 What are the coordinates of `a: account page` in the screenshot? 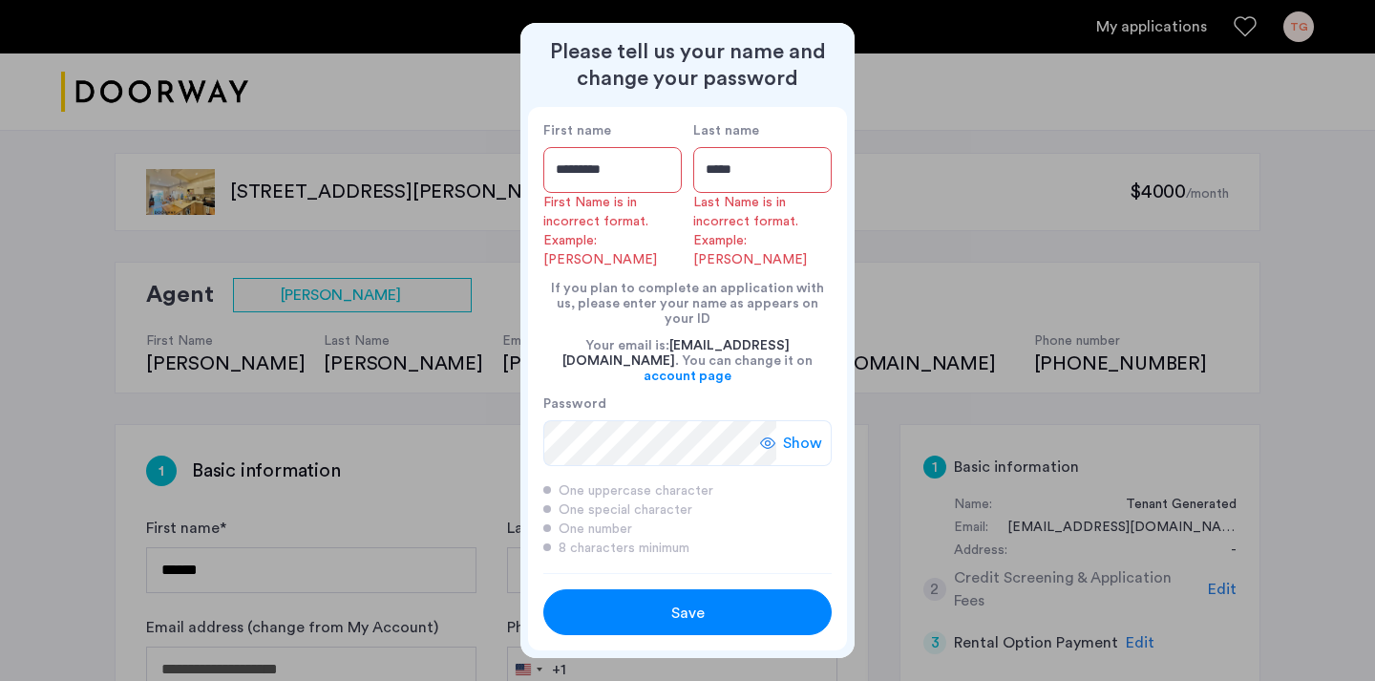 It's located at (688, 376).